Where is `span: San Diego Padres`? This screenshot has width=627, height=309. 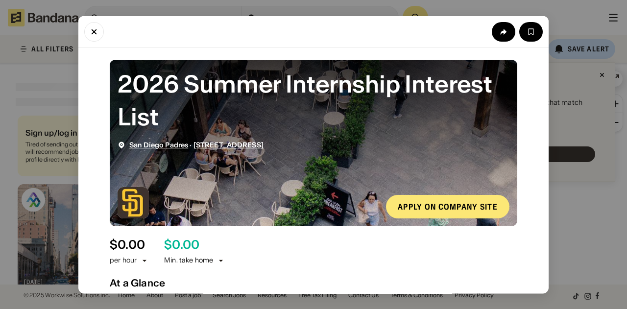 span: San Diego Padres is located at coordinates (159, 145).